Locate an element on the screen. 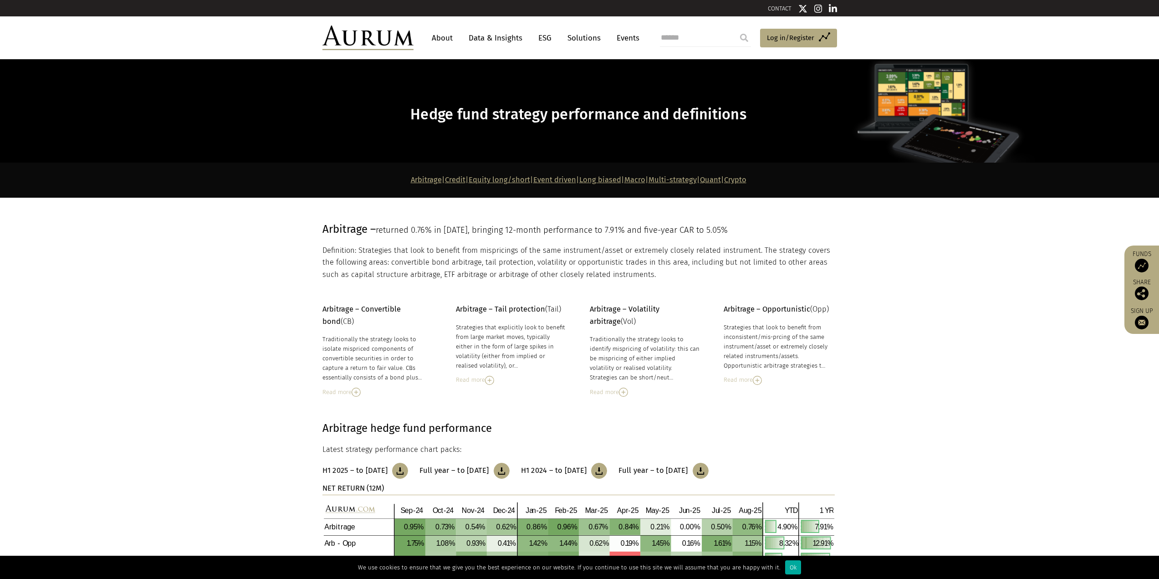 The width and height of the screenshot is (1159, 579). span: Log in/Register is located at coordinates (791, 38).